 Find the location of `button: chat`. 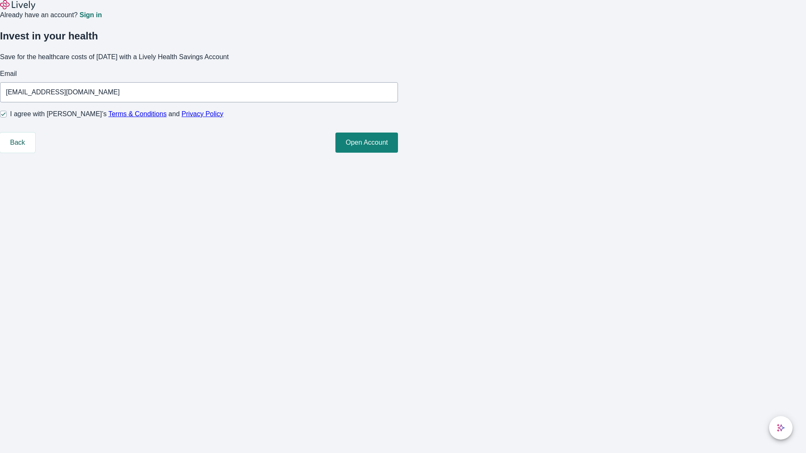

button: chat is located at coordinates (781, 428).